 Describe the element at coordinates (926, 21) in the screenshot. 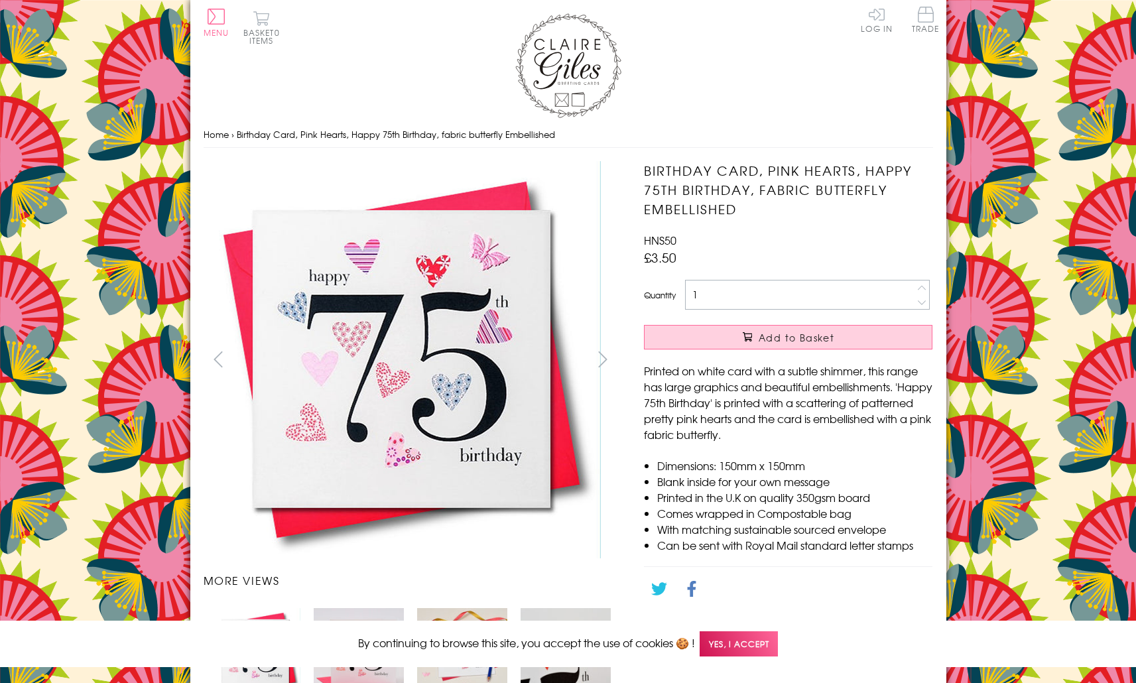

I see `a: Trade` at that location.